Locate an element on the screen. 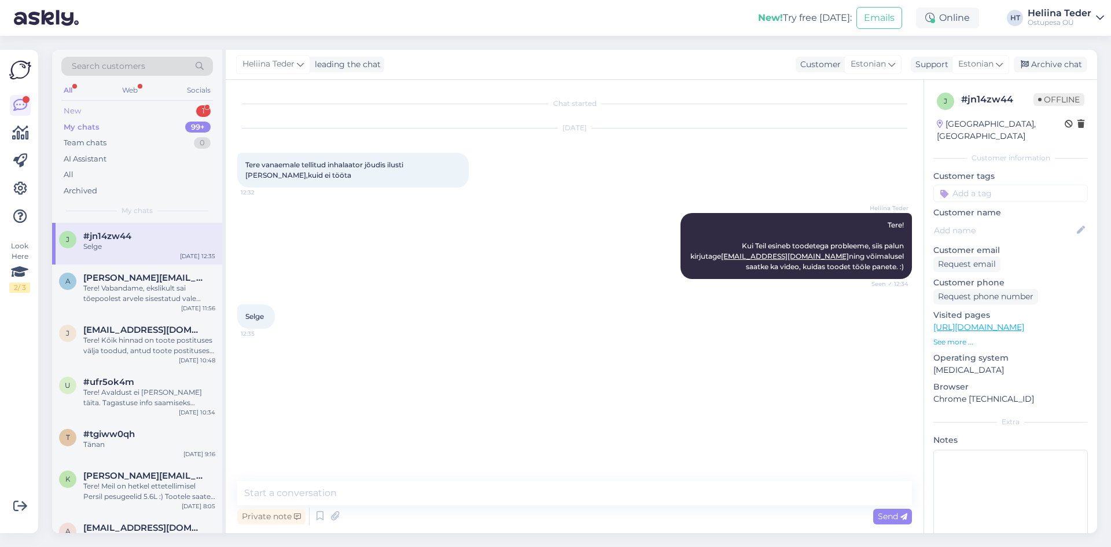 This screenshot has width=1111, height=547. span: Send is located at coordinates (892, 516).